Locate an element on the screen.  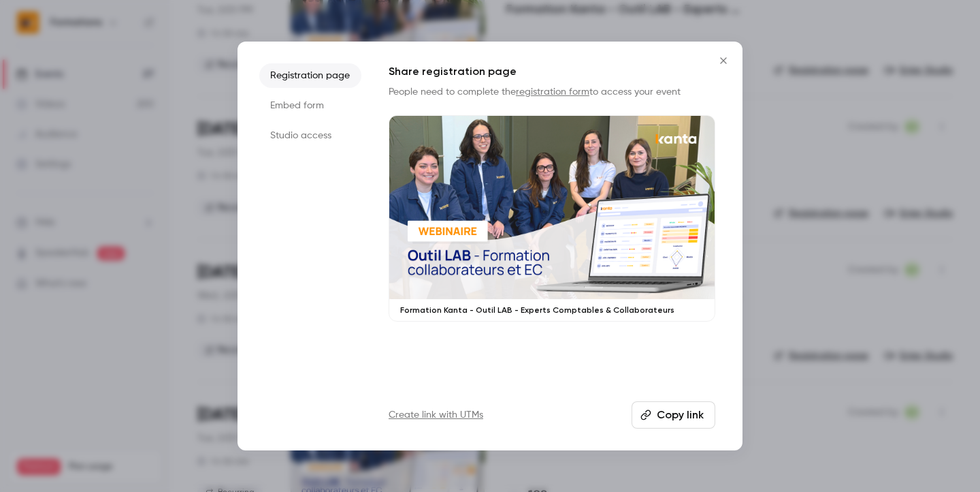
li: Registration page is located at coordinates (310, 76).